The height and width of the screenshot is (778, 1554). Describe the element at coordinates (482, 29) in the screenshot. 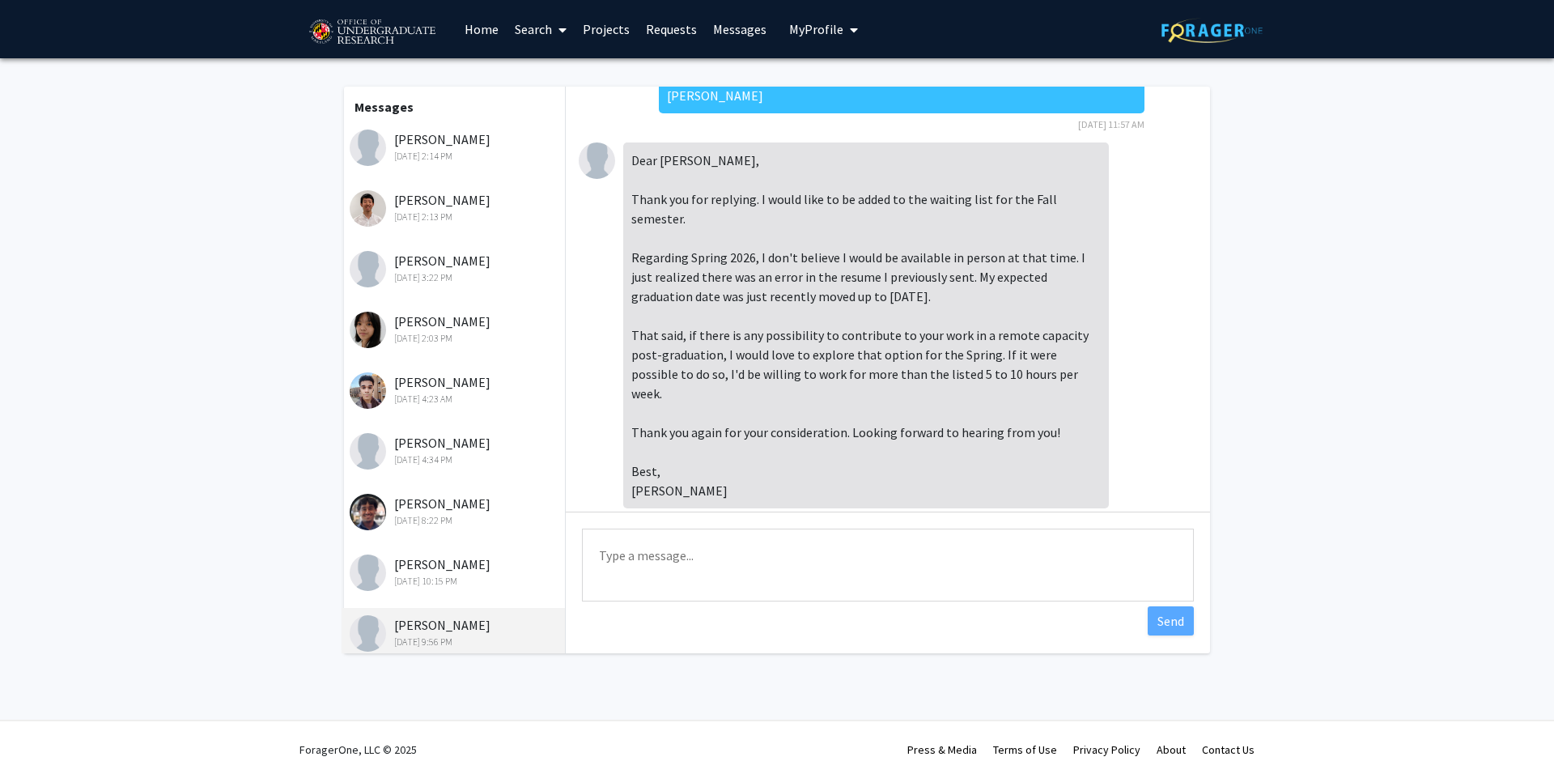

I see `a: Home` at that location.